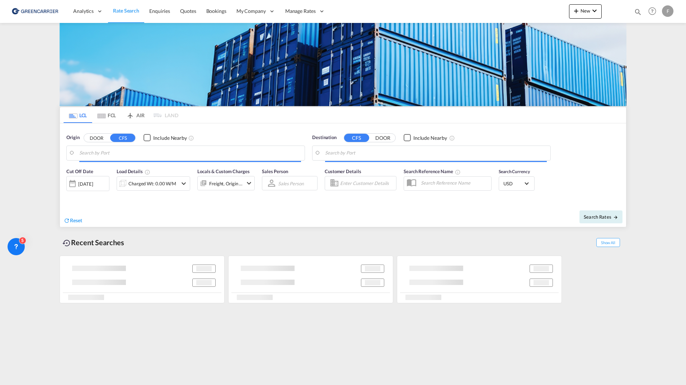 This screenshot has height=385, width=686. Describe the element at coordinates (73, 138) in the screenshot. I see `span: Origin` at that location.